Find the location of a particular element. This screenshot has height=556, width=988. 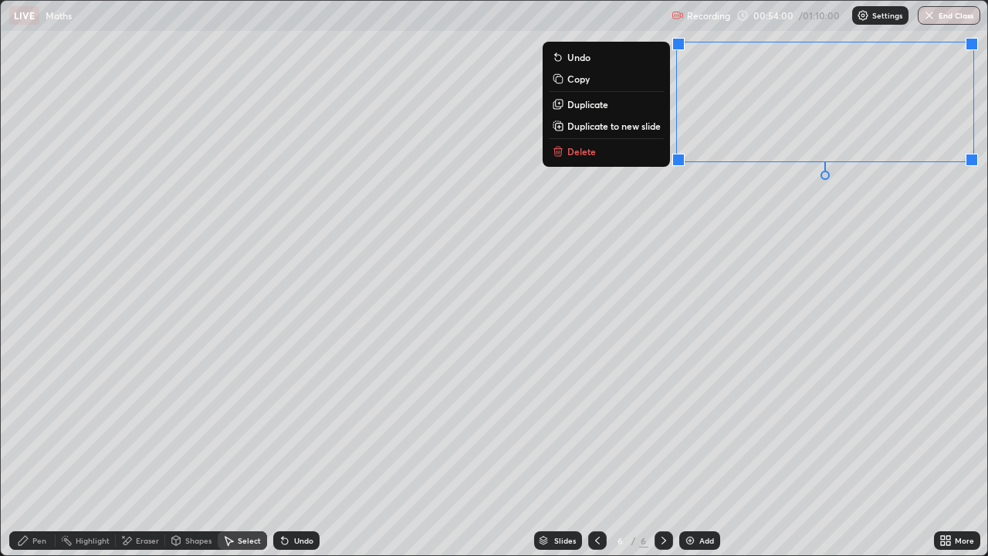

p: Recording is located at coordinates (709, 15).